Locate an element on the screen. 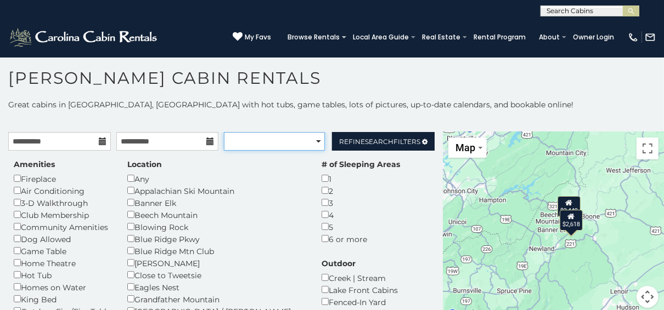 Image resolution: width=664 pixels, height=310 pixels. button: Toggle fullscreen view is located at coordinates (647, 149).